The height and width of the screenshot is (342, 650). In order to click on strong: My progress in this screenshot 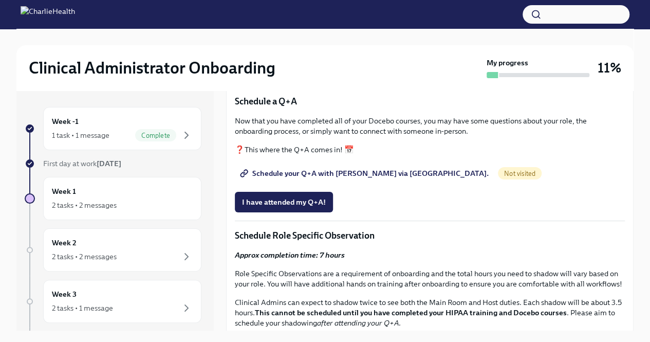, I will do `click(507, 63)`.